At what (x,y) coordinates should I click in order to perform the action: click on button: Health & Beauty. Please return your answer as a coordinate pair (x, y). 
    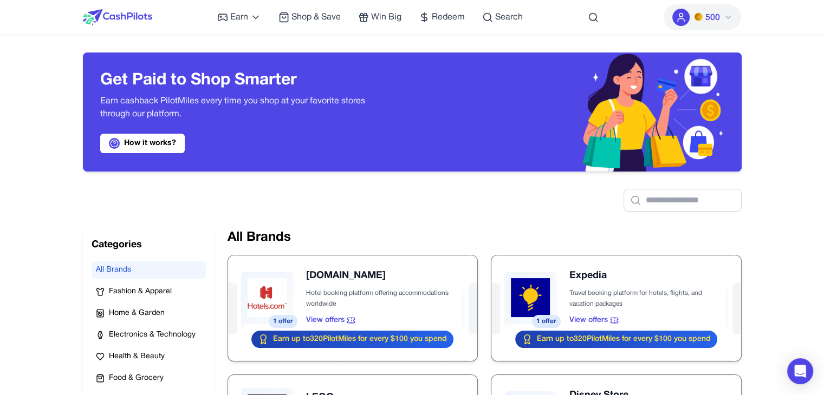
    Looking at the image, I should click on (148, 357).